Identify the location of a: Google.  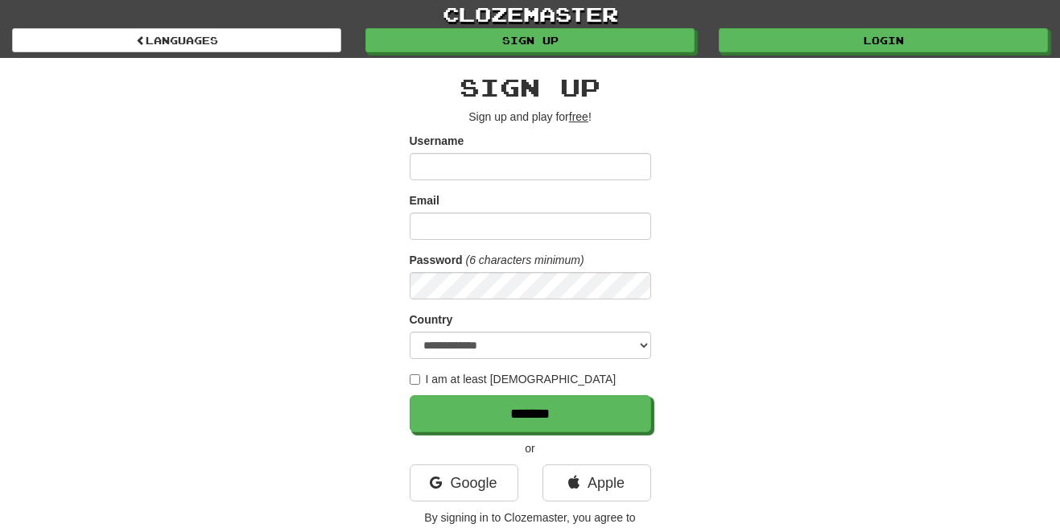
(464, 483).